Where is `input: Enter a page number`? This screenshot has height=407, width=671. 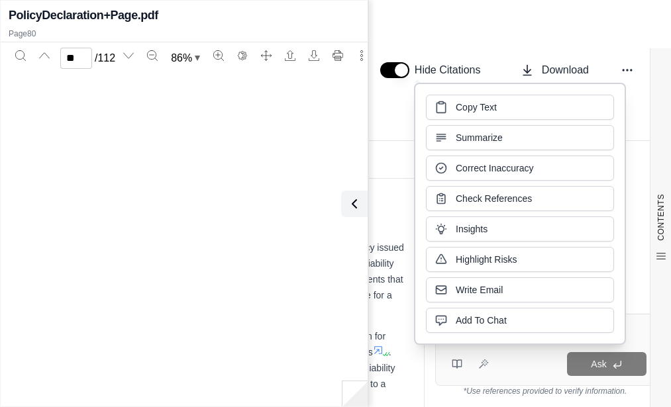 input: Enter a page number is located at coordinates (76, 58).